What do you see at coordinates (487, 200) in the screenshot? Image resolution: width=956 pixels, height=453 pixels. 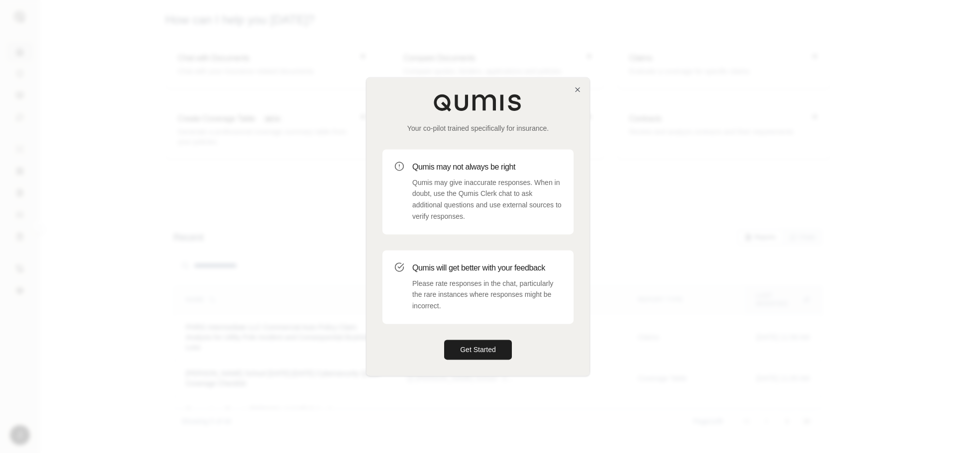 I see `p: Qumis may give inaccurate responses. When in doubt, use the Qumis Clerk chat to ask additional qu...` at bounding box center [487, 200].